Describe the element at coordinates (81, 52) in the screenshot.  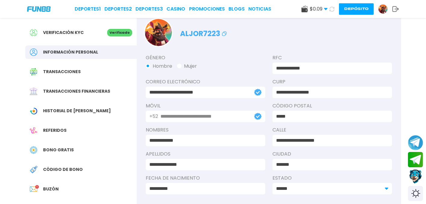
I see `a: PersonalInformación personal` at that location.